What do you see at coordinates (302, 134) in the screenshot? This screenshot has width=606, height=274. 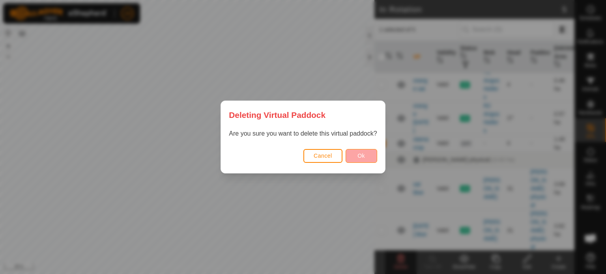 I see `p: Are you sure you want to delete this virtual paddock?` at bounding box center [302, 134].